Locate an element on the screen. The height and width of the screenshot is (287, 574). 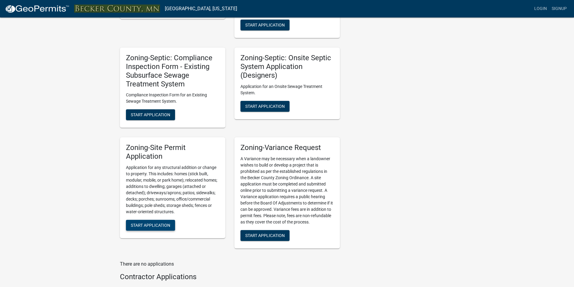
p: Compliance Inspection Form for an Existing Sewage Treatment System. is located at coordinates (173, 98).